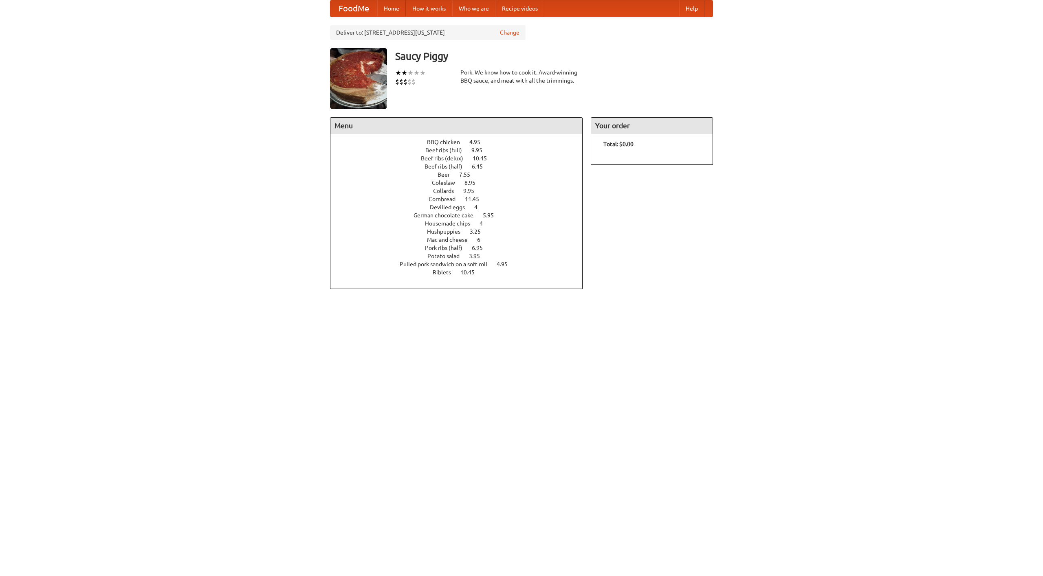 The height and width of the screenshot is (576, 1043). What do you see at coordinates (447, 264) in the screenshot?
I see `span: Pulled pork sandwich on a soft roll` at bounding box center [447, 264].